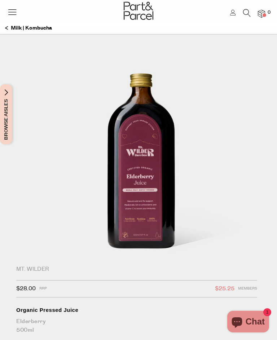 This screenshot has width=277, height=340. Describe the element at coordinates (137, 269) in the screenshot. I see `div: Mt. Wilder` at that location.